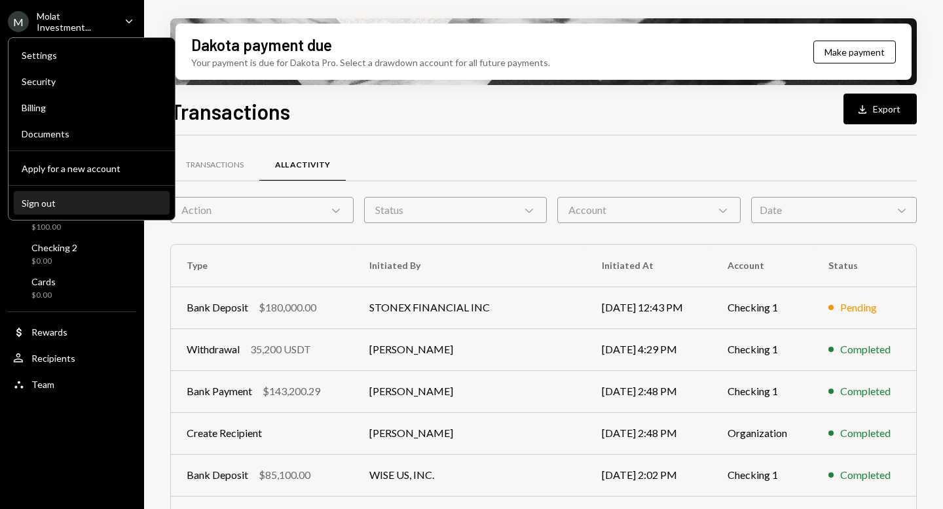 This screenshot has width=943, height=509. Describe the element at coordinates (54, 247) in the screenshot. I see `div: Checking 2` at that location.